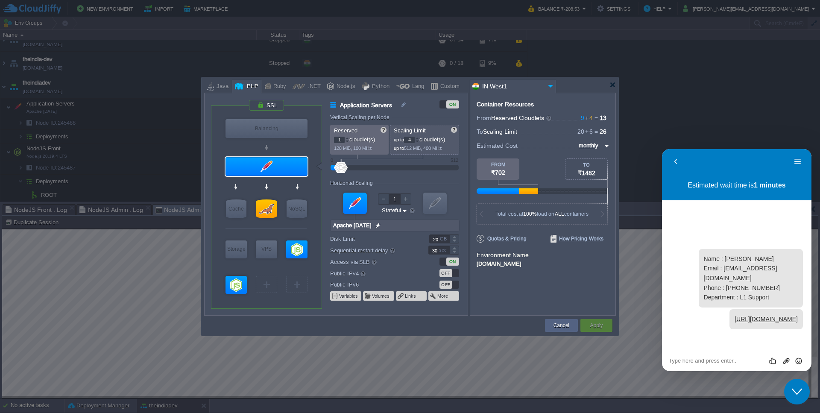 Image resolution: width=820 pixels, height=413 pixels. I want to click on div: Rate this chat, so click(112, 212).